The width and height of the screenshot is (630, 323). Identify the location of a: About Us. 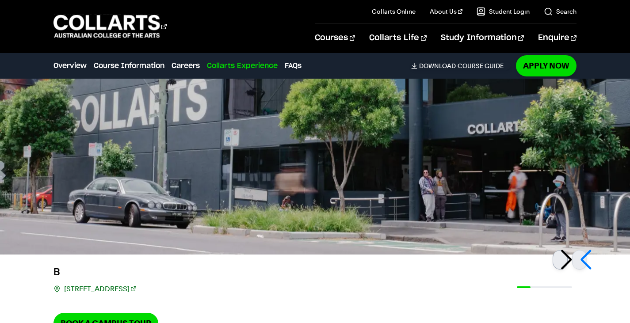
(446, 12).